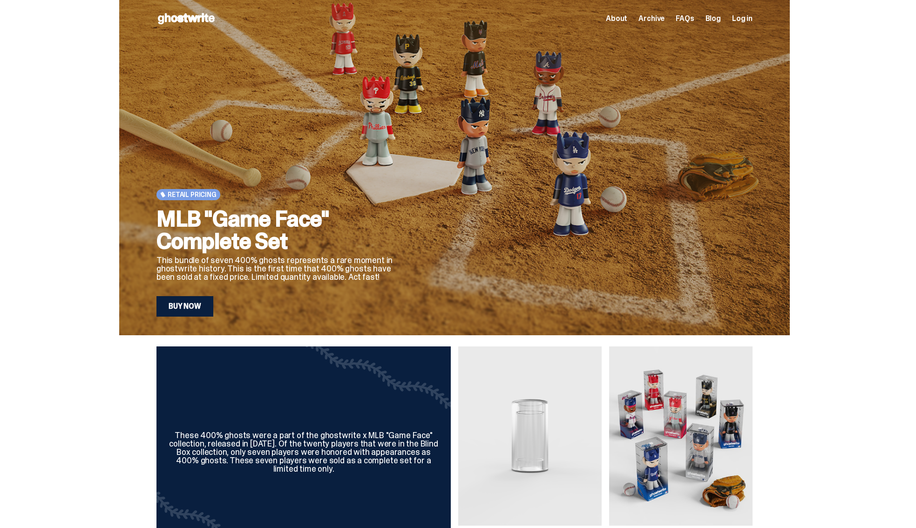  Describe the element at coordinates (742, 19) in the screenshot. I see `a: Log in` at that location.